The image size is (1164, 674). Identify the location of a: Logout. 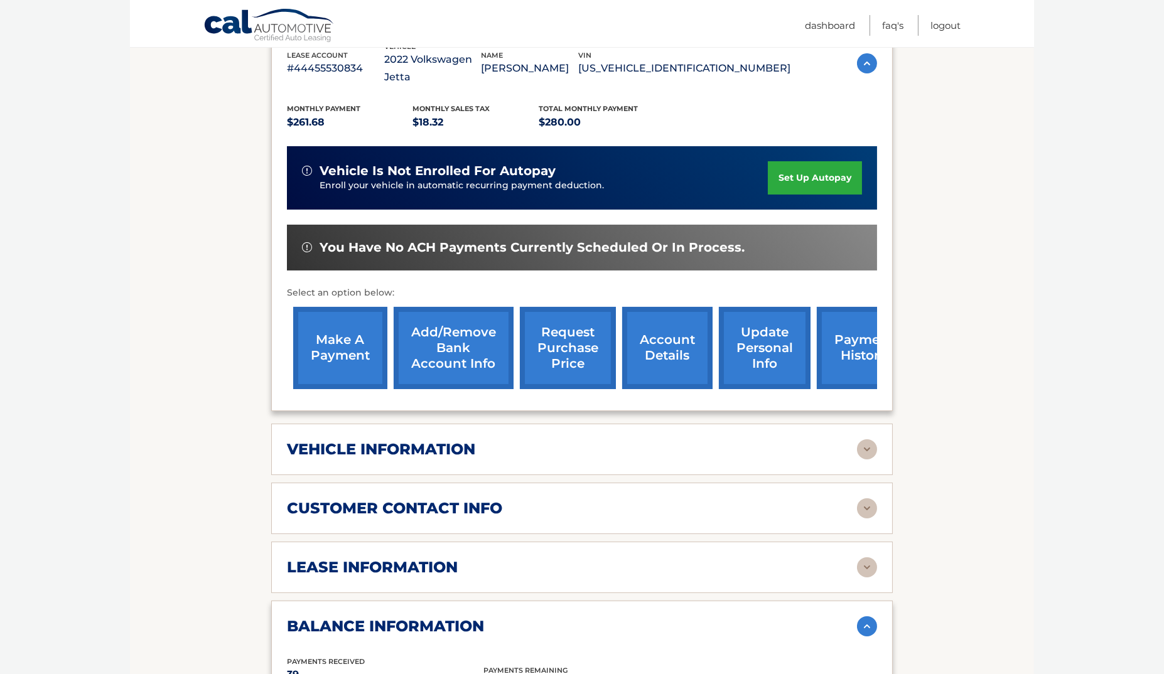
(946, 25).